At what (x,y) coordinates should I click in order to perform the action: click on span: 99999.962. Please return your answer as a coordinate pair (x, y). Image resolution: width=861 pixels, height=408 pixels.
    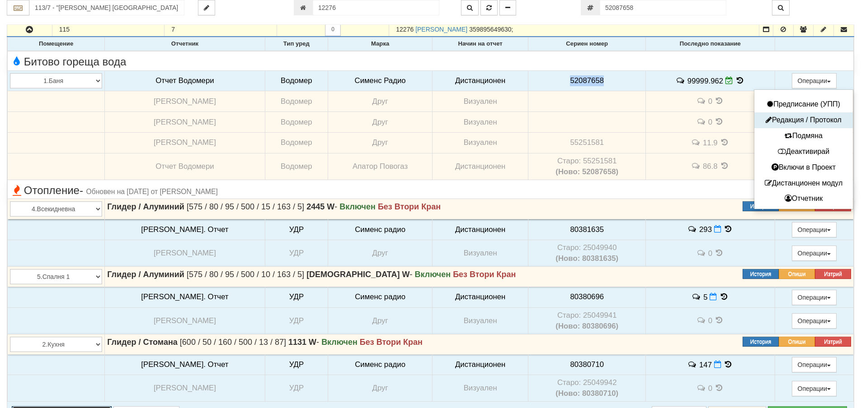
    Looking at the image, I should click on (705, 80).